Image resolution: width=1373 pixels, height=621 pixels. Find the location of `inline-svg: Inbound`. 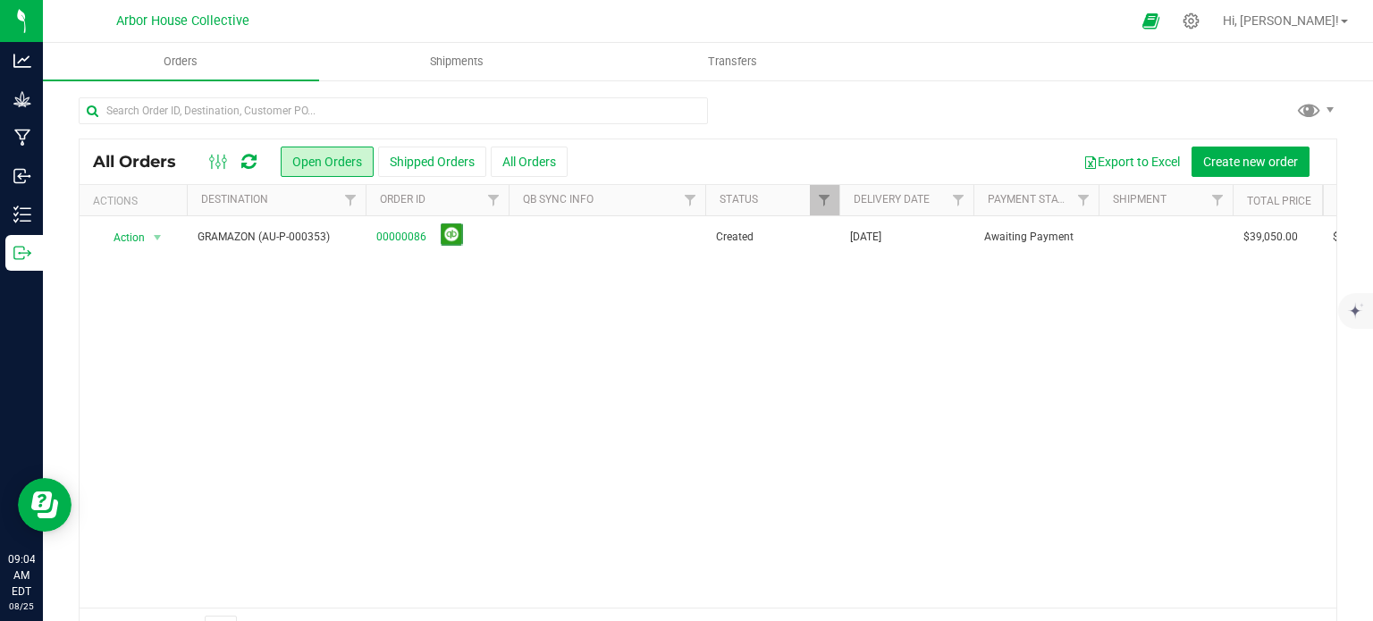

inline-svg: Inbound is located at coordinates (22, 176).